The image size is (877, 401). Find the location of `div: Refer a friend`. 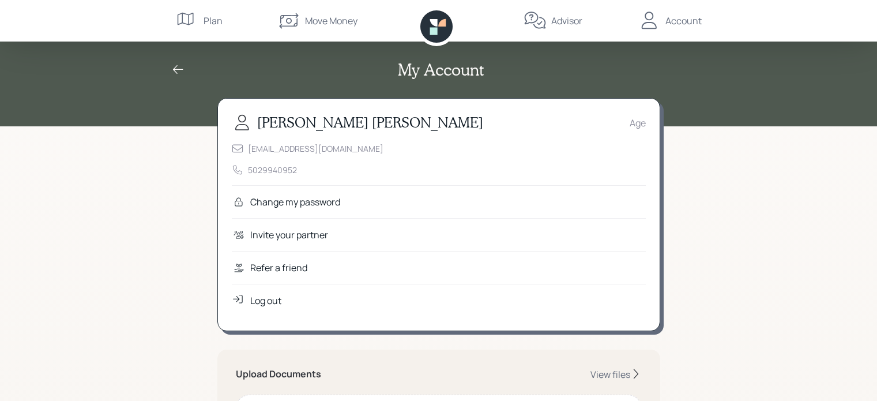

div: Refer a friend is located at coordinates (279, 268).